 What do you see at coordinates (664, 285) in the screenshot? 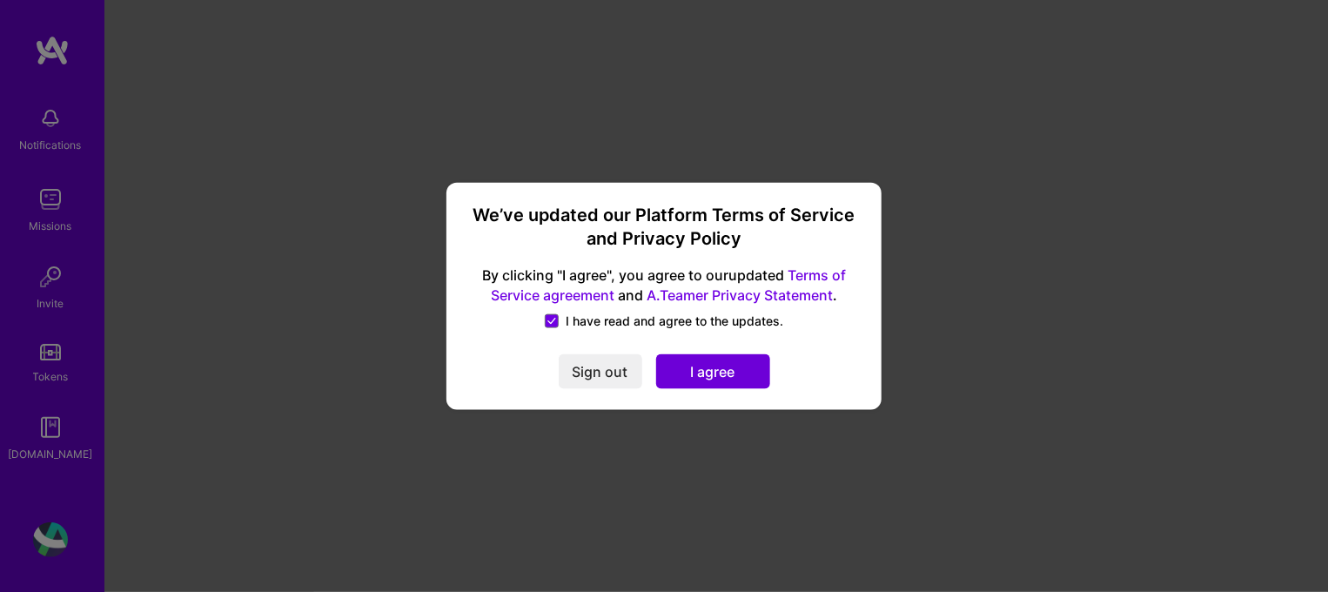
I see `span: By clicking "I agree", you agree to our updated and .` at bounding box center [664, 285].